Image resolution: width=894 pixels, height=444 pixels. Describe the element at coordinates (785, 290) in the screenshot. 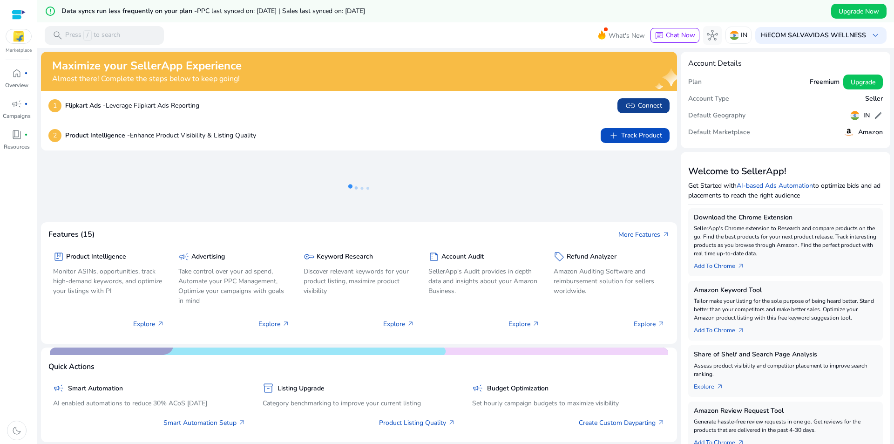

I see `h5: Amazon Keyword Tool` at that location.